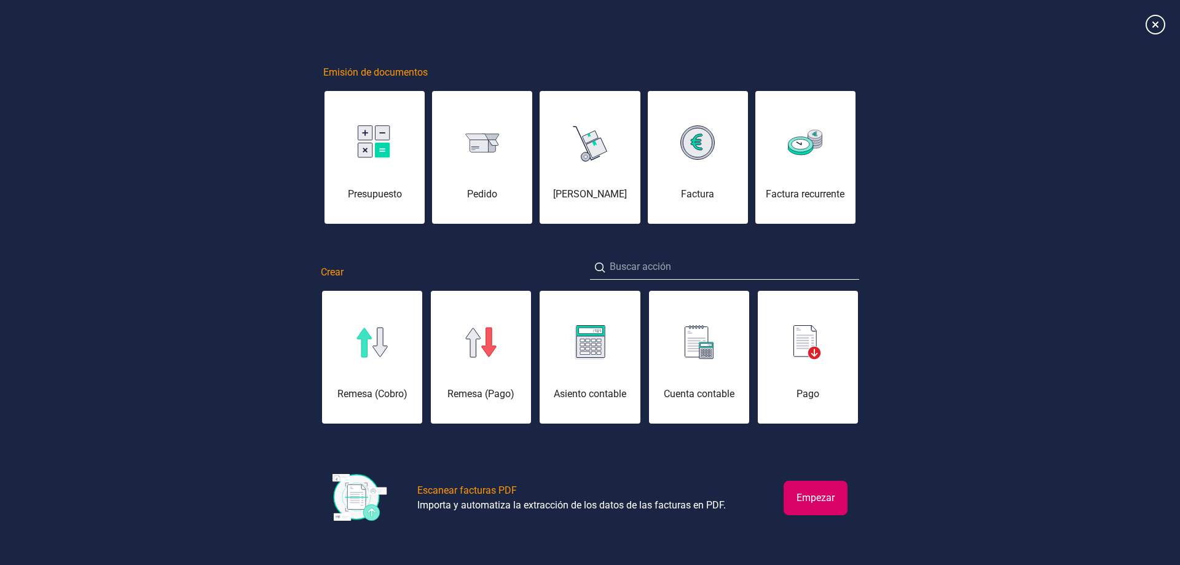 This screenshot has width=1180, height=565. What do you see at coordinates (375, 143) in the screenshot?
I see `img: img-presupuesto.svg` at bounding box center [375, 143].